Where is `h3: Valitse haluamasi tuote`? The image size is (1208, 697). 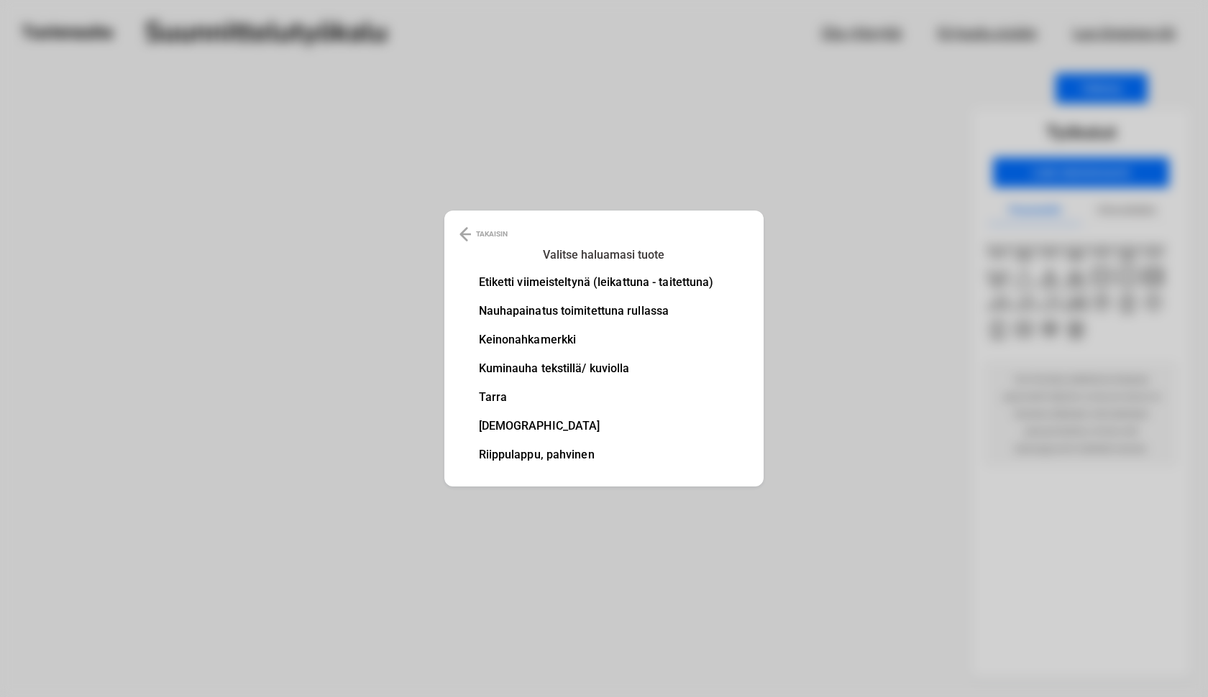 h3: Valitse haluamasi tuote is located at coordinates (604, 255).